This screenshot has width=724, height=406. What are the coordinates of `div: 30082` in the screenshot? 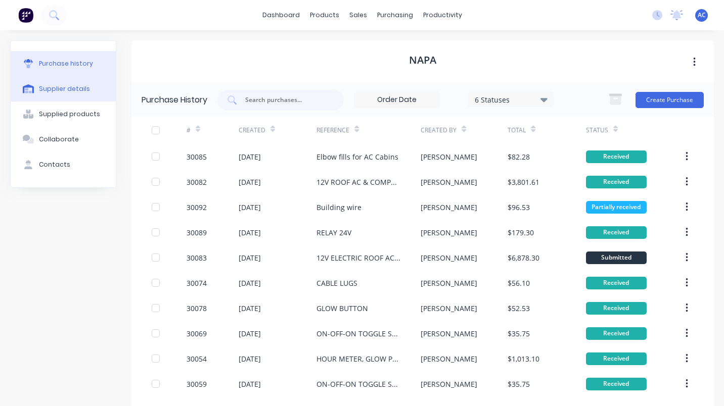 It's located at (197, 182).